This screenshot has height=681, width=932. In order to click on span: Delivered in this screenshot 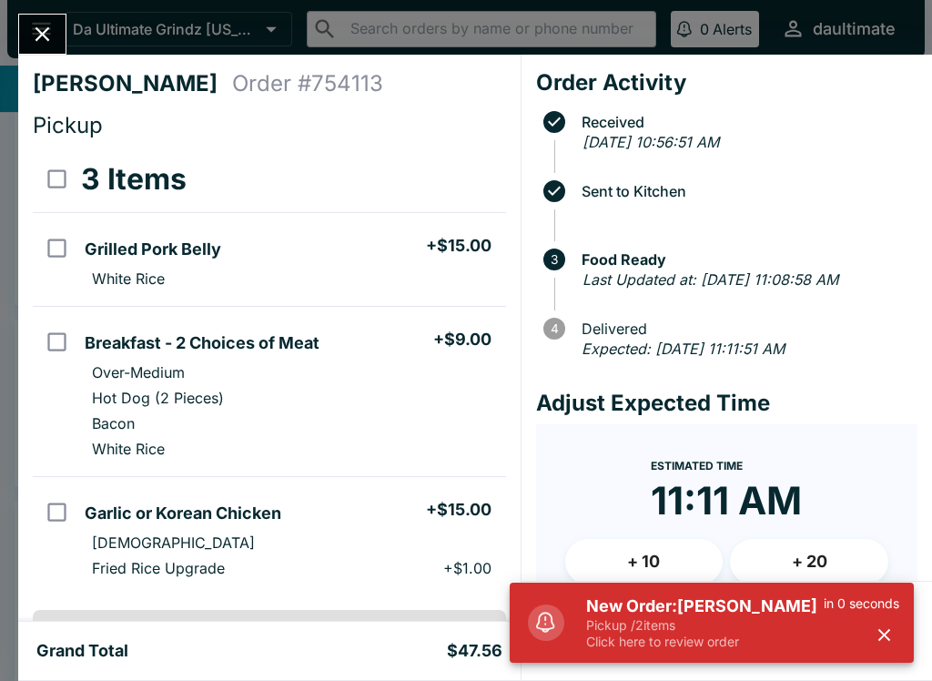, I will do `click(745, 329)`.